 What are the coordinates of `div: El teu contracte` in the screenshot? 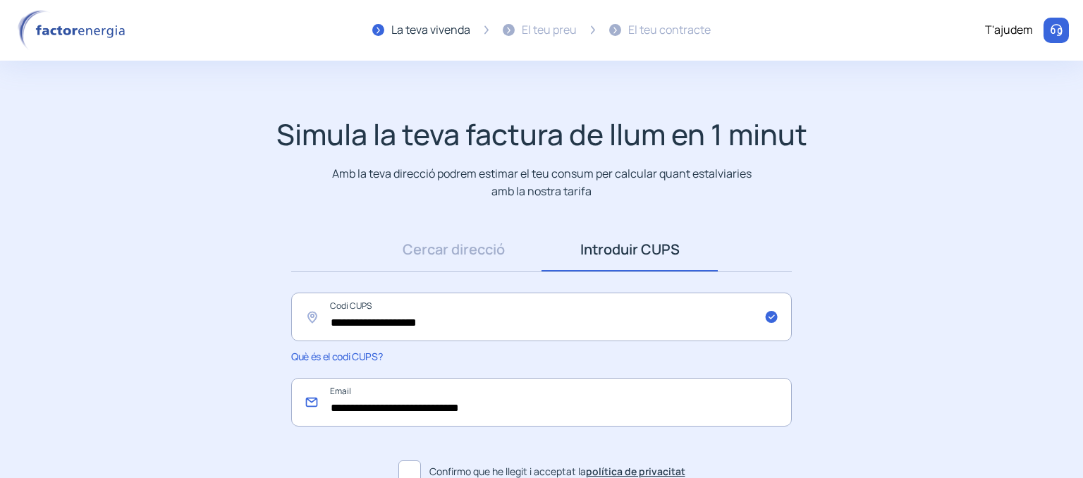 It's located at (669, 30).